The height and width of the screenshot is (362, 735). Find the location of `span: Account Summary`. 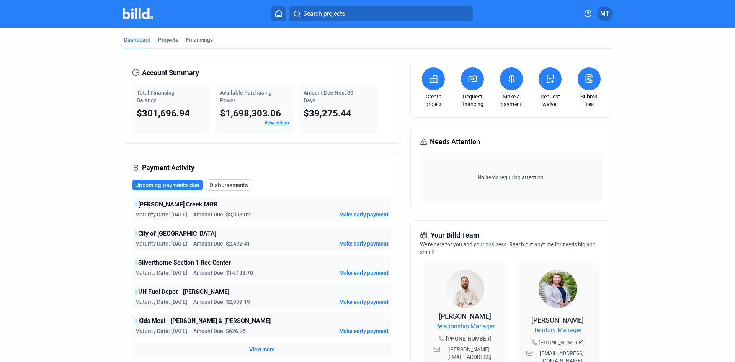

span: Account Summary is located at coordinates (170, 73).